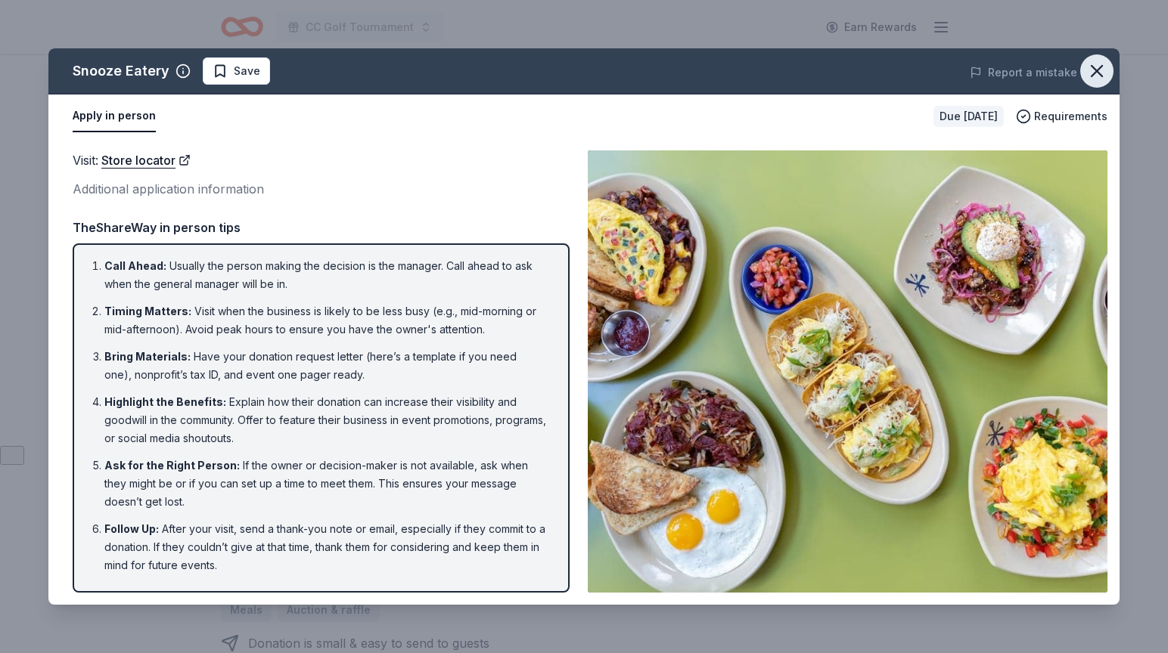 The height and width of the screenshot is (653, 1168). What do you see at coordinates (1023, 73) in the screenshot?
I see `button: Report a mistake` at bounding box center [1023, 73].